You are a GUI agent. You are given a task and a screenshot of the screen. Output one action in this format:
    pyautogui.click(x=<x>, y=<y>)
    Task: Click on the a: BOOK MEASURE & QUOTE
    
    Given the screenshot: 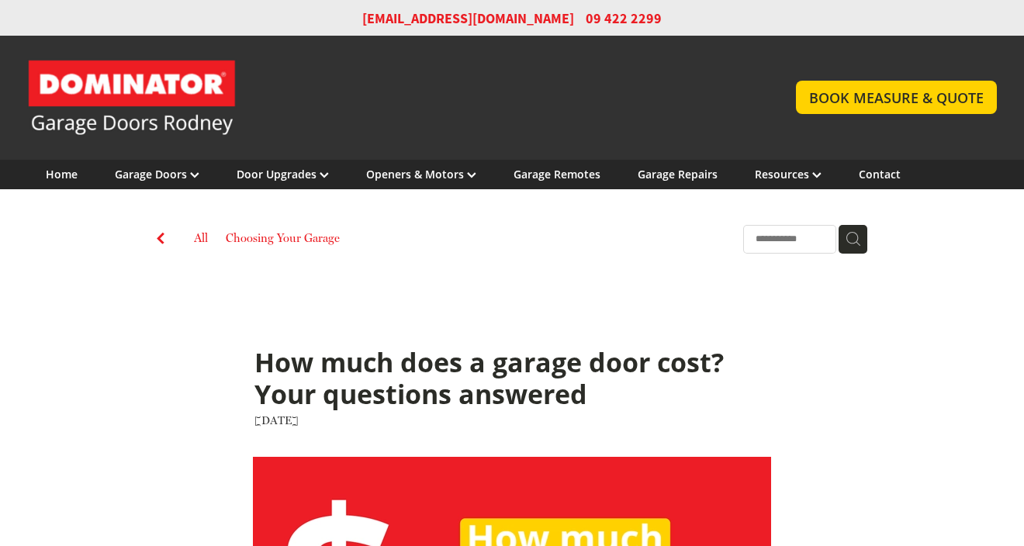 What is the action you would take?
    pyautogui.click(x=896, y=97)
    